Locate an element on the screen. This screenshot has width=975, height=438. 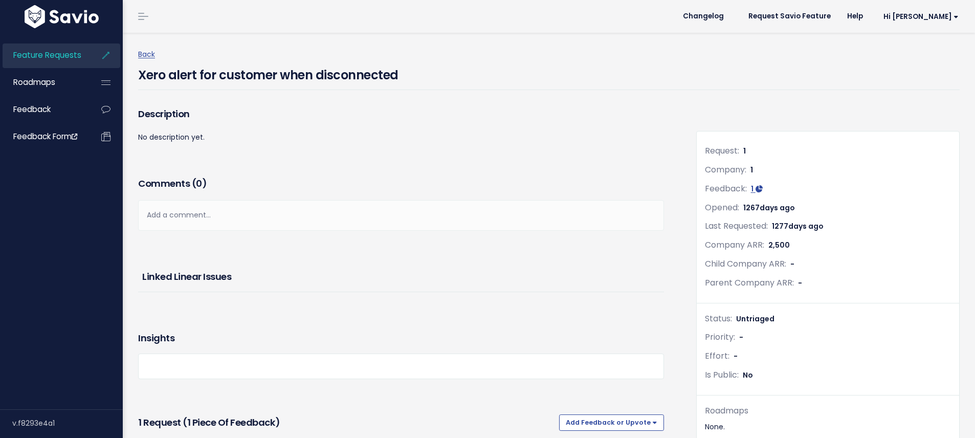
div: Add a comment... is located at coordinates (401, 215).